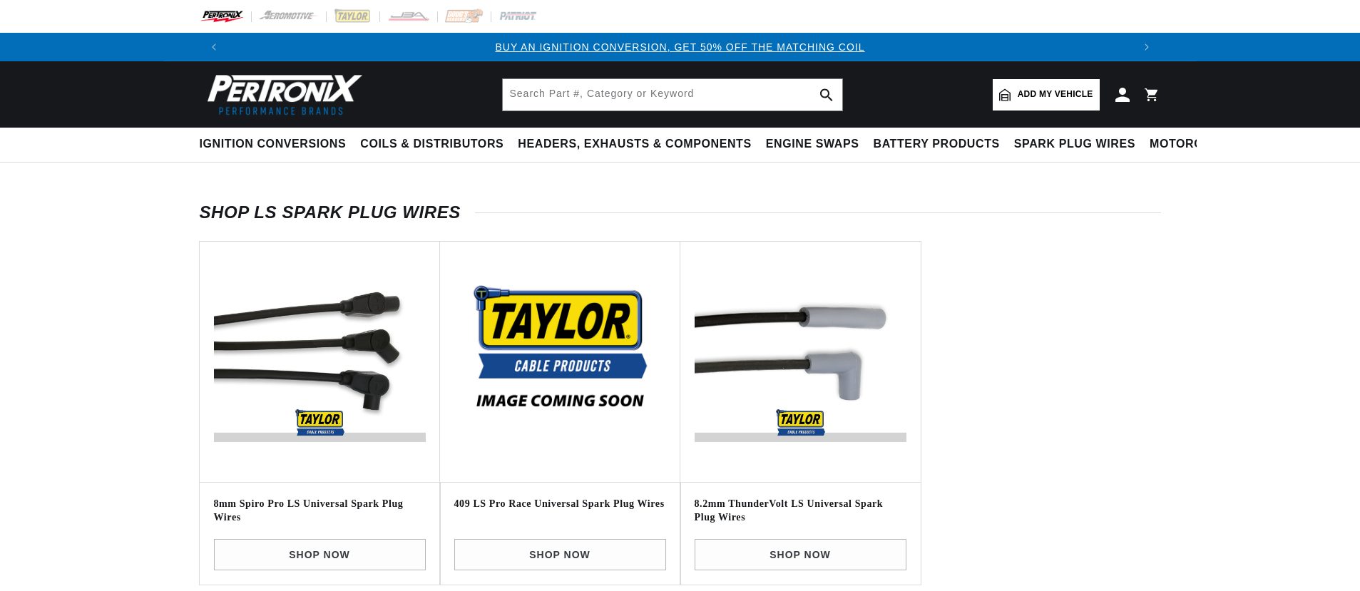  What do you see at coordinates (936, 144) in the screenshot?
I see `span: Battery Products` at bounding box center [936, 144].